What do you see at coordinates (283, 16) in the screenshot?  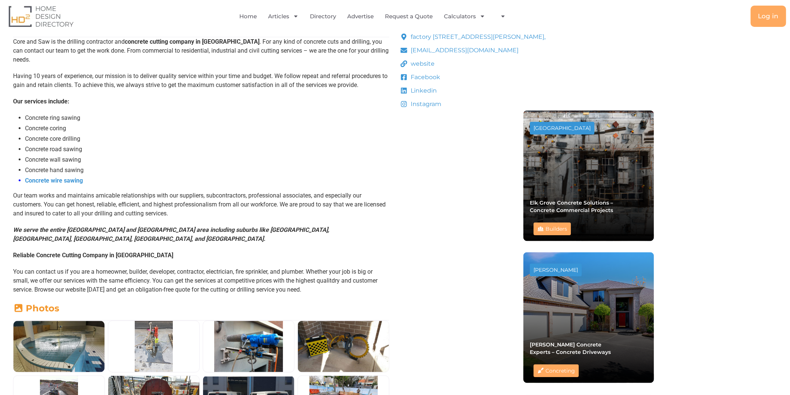 I see `a: Articles` at bounding box center [283, 16].